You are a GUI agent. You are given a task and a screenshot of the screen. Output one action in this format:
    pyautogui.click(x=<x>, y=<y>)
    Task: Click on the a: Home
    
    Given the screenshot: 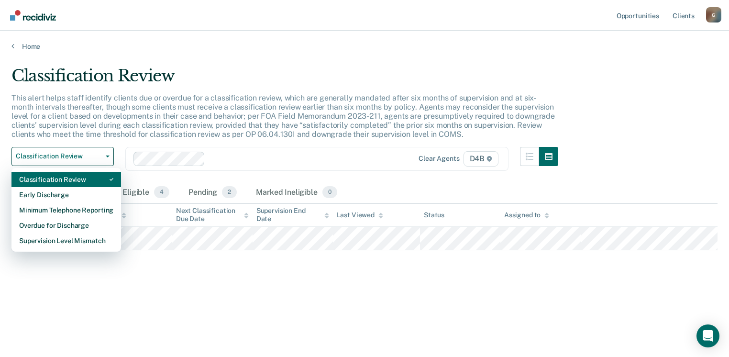 What is the action you would take?
    pyautogui.click(x=364, y=46)
    